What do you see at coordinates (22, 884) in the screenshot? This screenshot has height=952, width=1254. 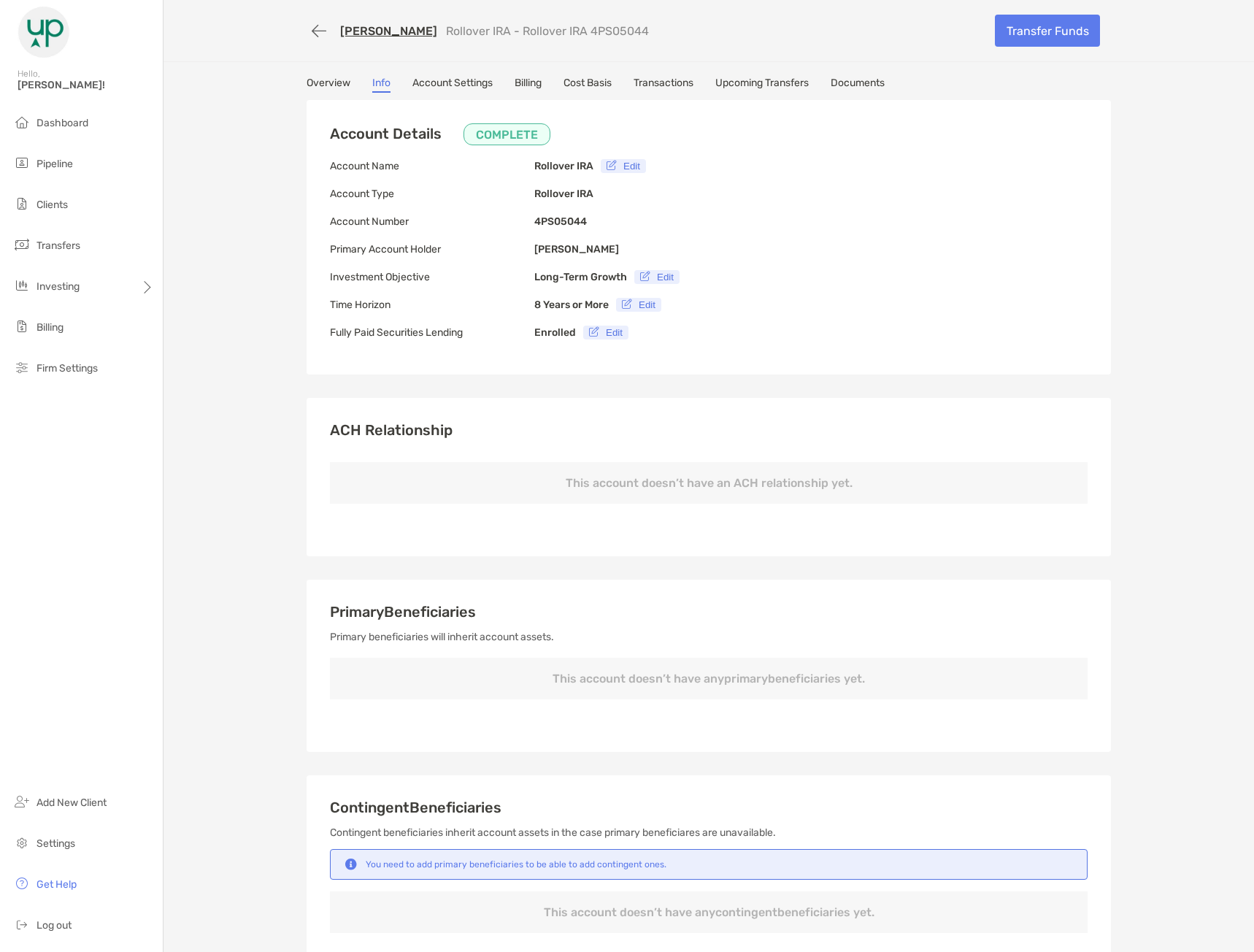 I see `img: get-help icon` at bounding box center [22, 884].